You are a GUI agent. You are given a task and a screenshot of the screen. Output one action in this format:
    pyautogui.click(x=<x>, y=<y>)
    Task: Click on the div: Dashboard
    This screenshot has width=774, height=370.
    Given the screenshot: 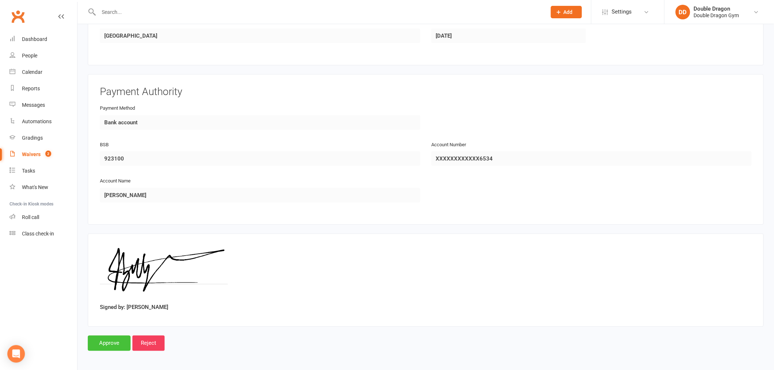 What is the action you would take?
    pyautogui.click(x=34, y=39)
    